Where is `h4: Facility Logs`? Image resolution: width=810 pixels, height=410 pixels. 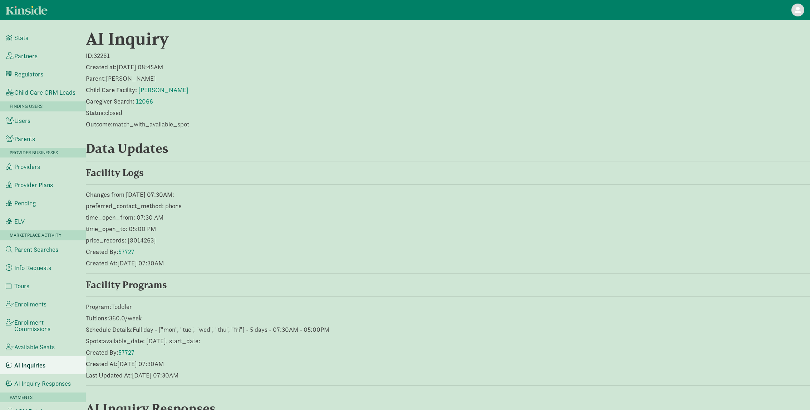 h4: Facility Logs is located at coordinates (186, 173).